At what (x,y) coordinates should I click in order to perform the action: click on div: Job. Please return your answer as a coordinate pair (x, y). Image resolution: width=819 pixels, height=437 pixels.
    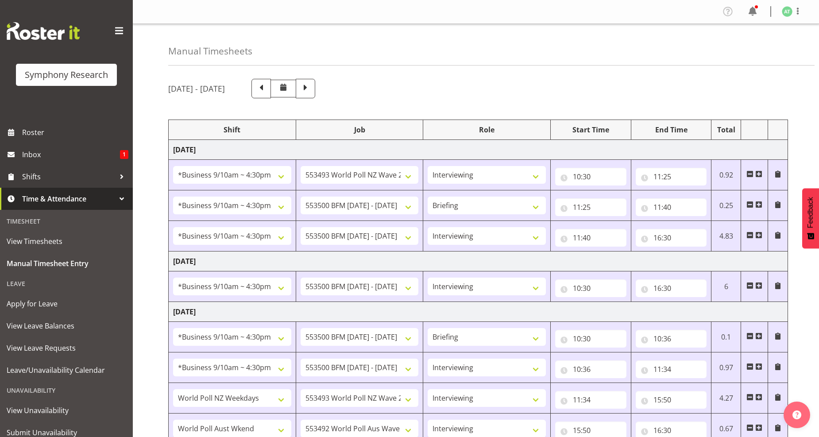
    Looking at the image, I should click on (360, 130).